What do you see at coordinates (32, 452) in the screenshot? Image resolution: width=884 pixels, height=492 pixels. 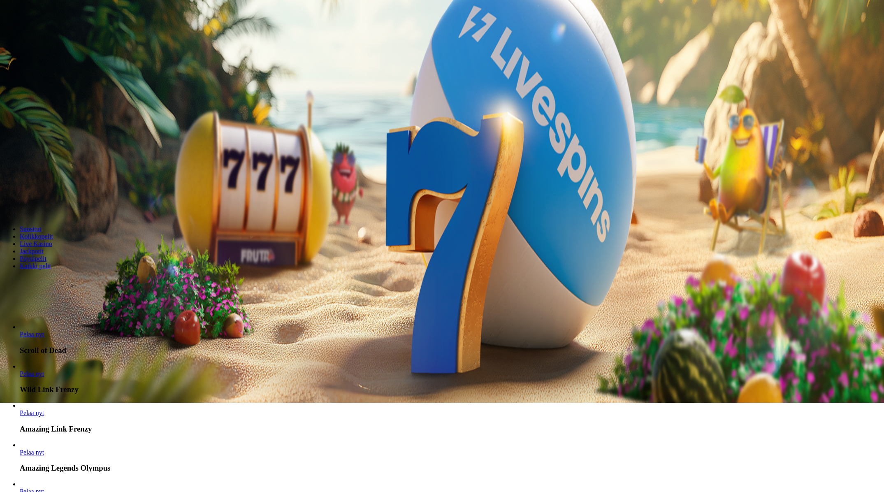 I see `a: Amazing Legends Olympus` at bounding box center [32, 452].